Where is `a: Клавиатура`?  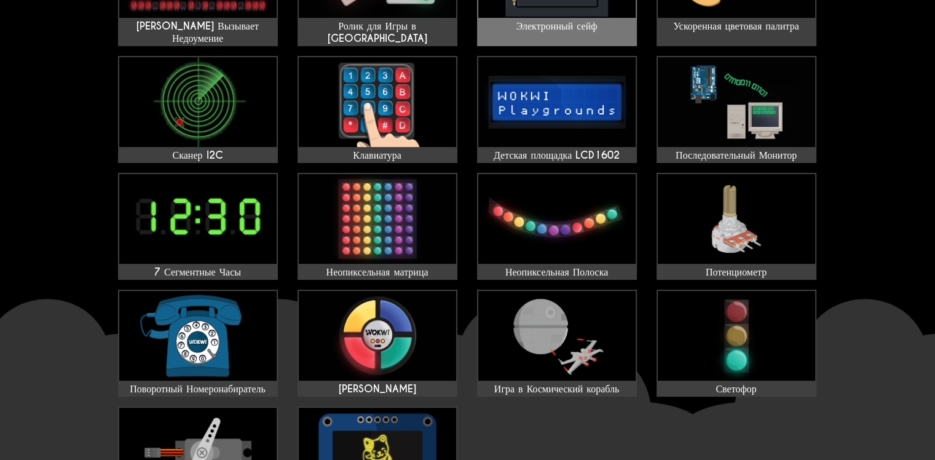 a: Клавиатура is located at coordinates (377, 109).